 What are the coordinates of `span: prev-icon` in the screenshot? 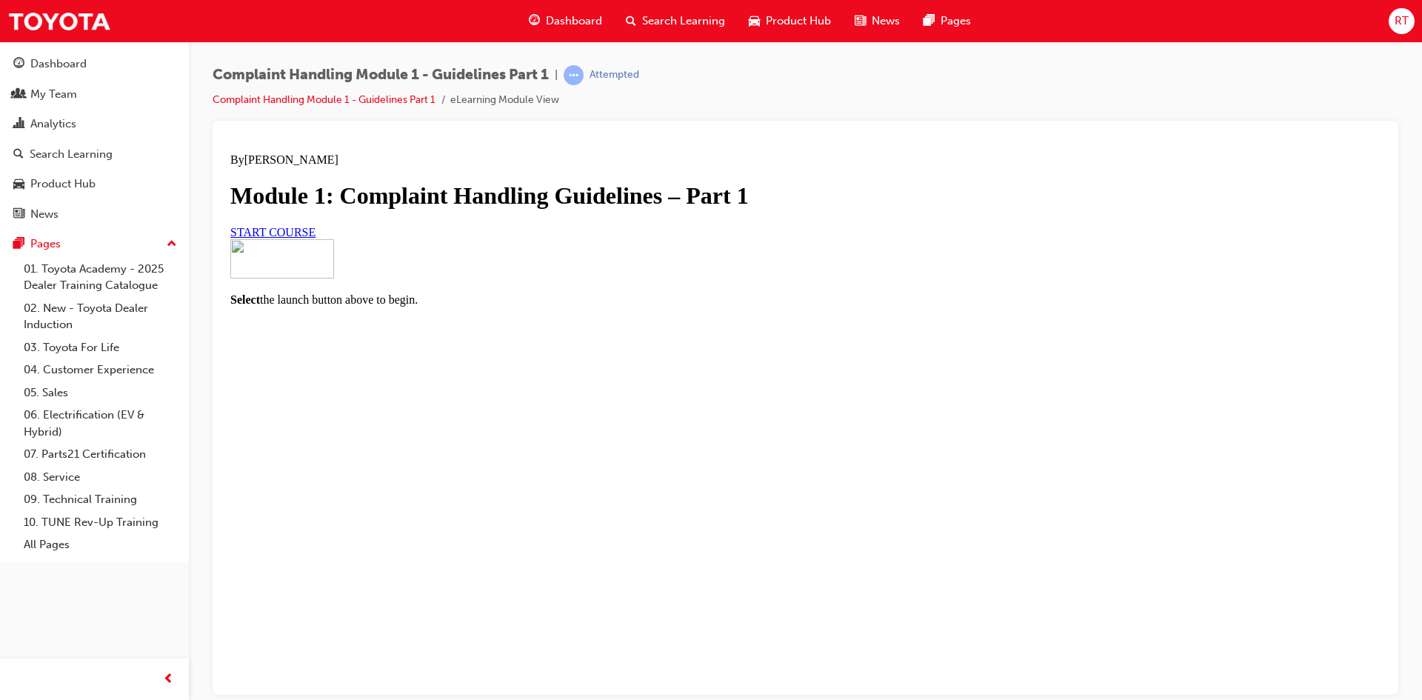 It's located at (168, 679).